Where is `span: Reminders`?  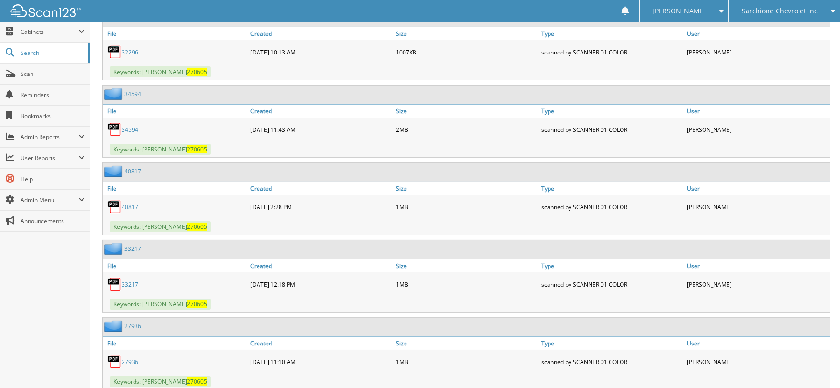
span: Reminders is located at coordinates (53, 95).